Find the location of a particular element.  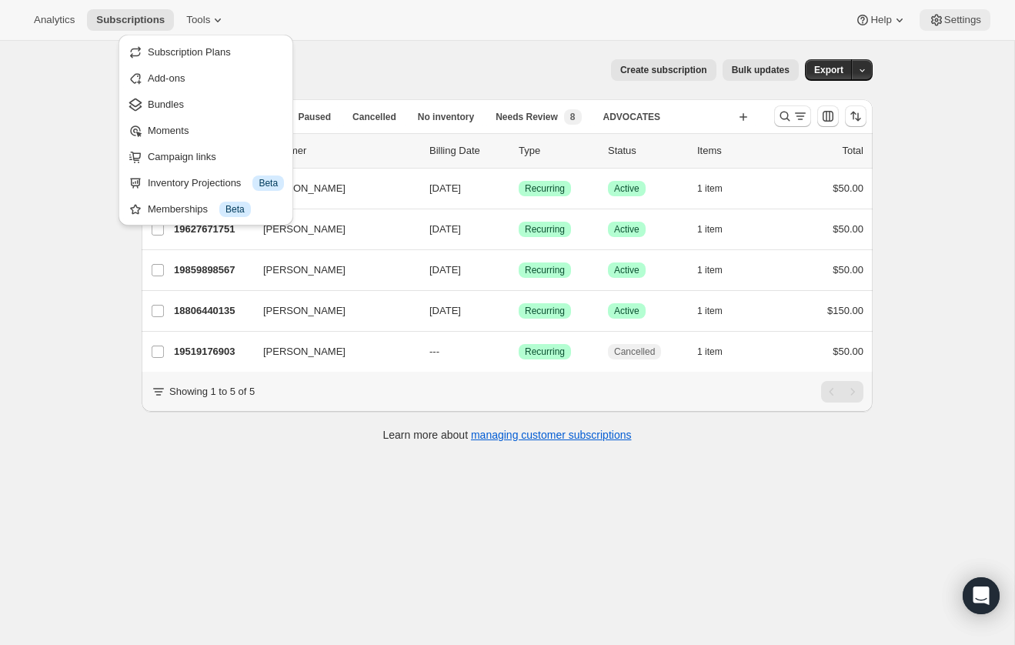

button: Memberships is located at coordinates (206, 209).